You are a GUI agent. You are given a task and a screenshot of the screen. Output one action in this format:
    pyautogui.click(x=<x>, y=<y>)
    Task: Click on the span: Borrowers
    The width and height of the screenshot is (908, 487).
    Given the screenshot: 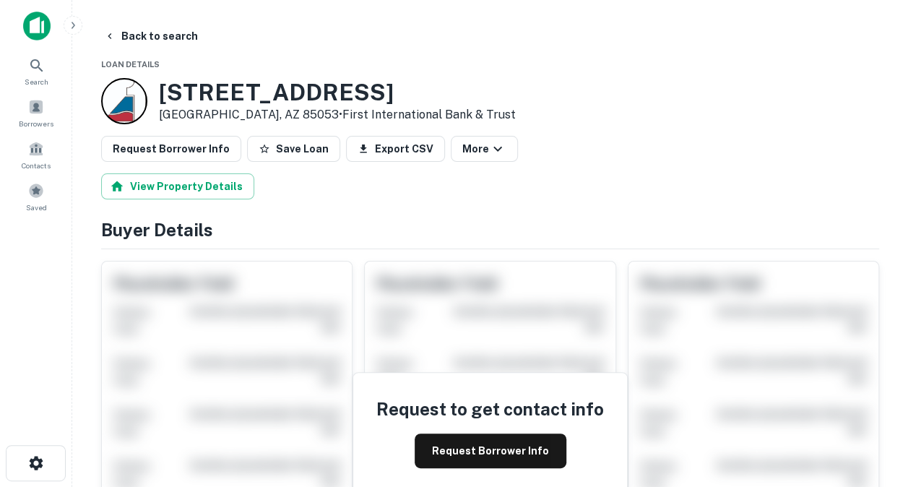 What is the action you would take?
    pyautogui.click(x=36, y=124)
    